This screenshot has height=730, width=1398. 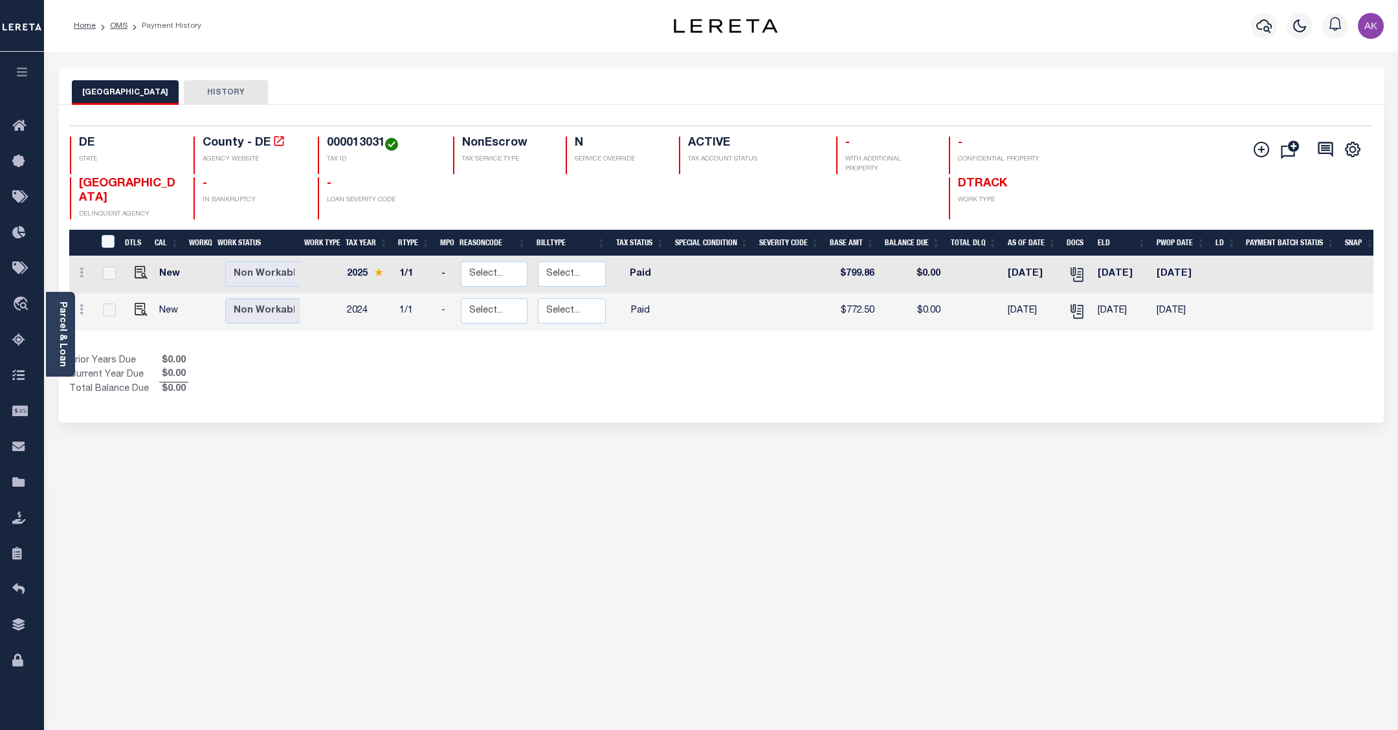 What do you see at coordinates (726, 26) in the screenshot?
I see `img: logo-dark.svg` at bounding box center [726, 26].